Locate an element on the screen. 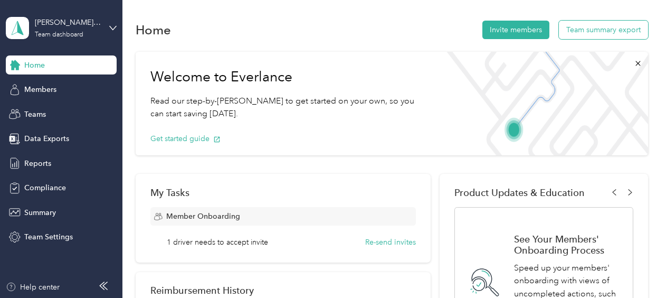 The height and width of the screenshot is (298, 666). div: Team dashboard is located at coordinates (59, 35).